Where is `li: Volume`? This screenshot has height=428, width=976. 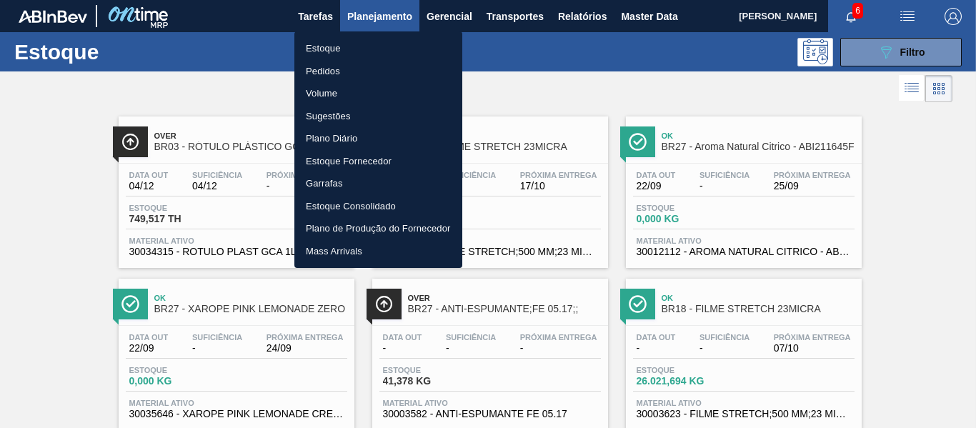
li: Volume is located at coordinates (378, 94).